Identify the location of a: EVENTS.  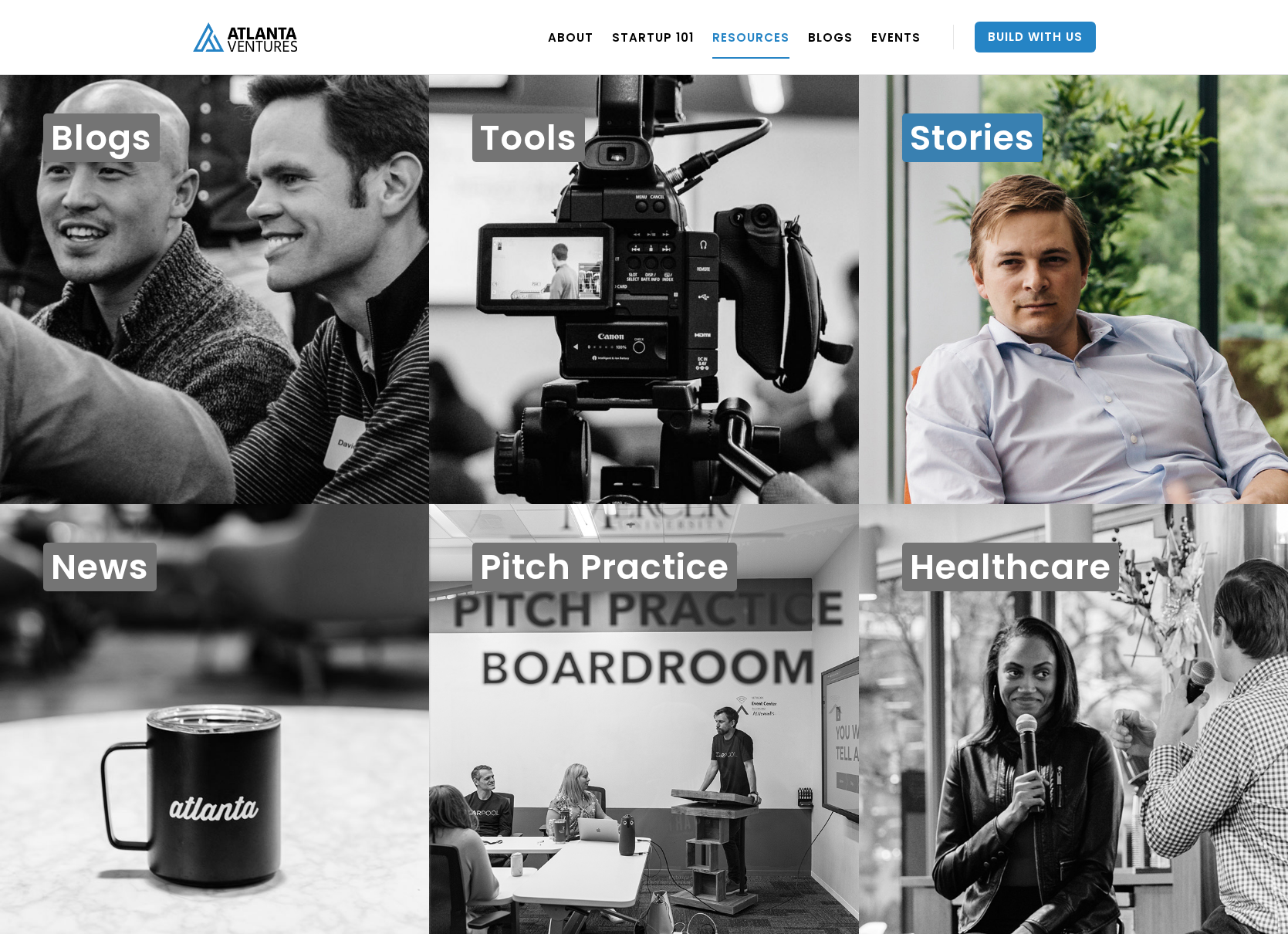
(896, 37).